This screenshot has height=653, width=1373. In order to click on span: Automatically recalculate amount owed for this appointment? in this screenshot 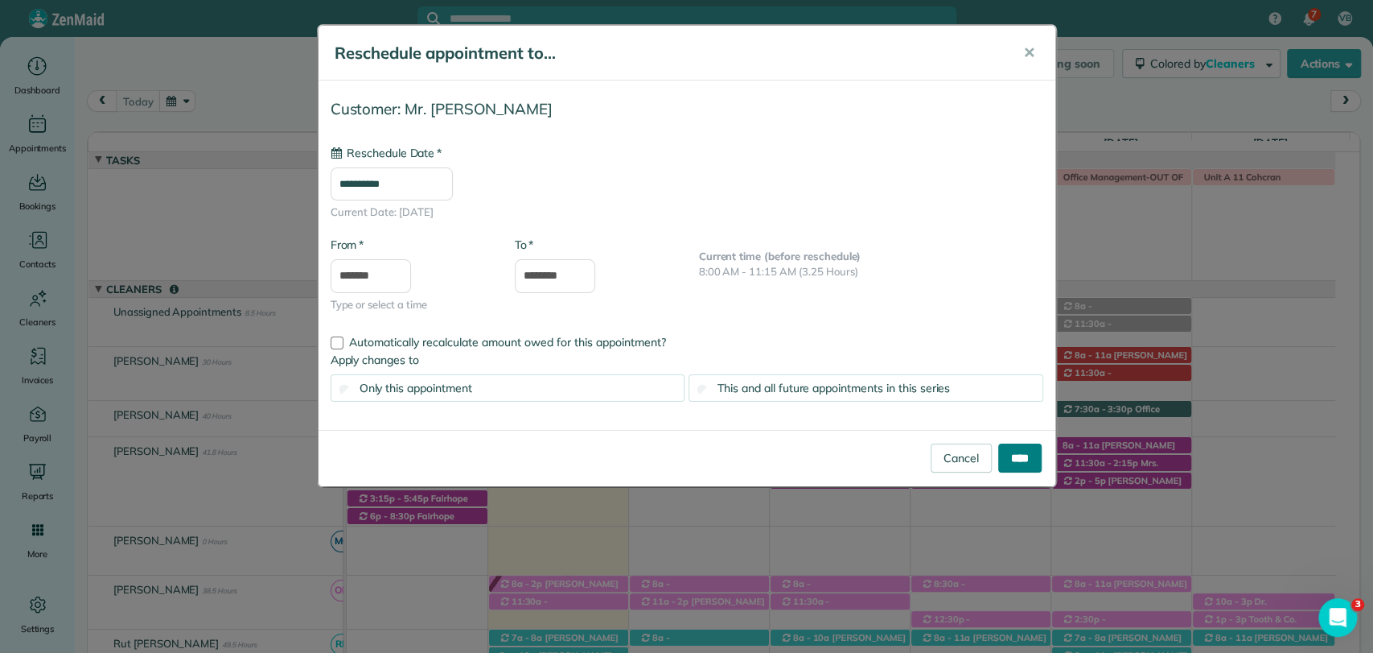, I will do `click(508, 342)`.